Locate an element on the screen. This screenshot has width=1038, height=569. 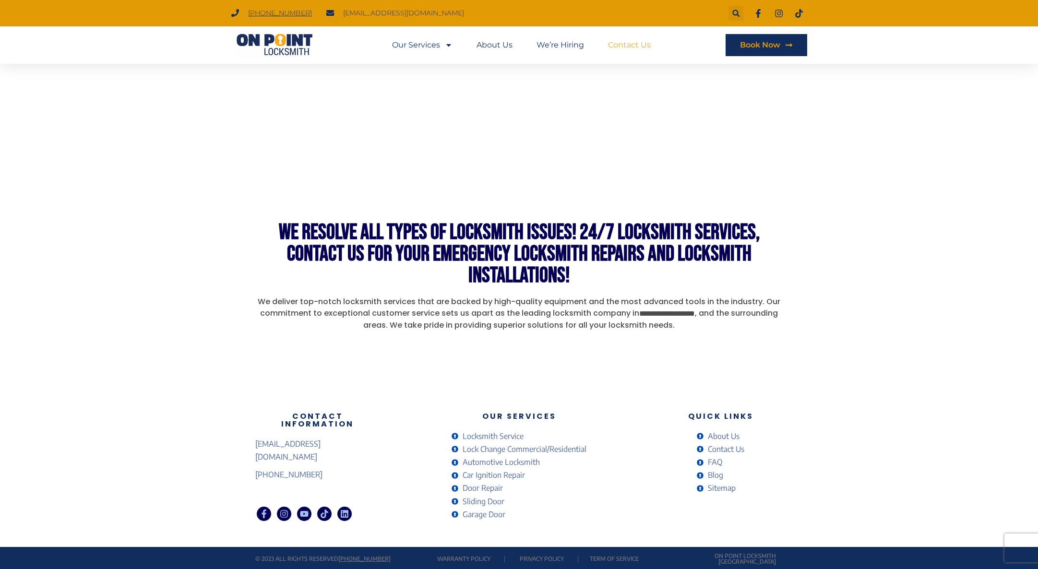
span: Locksmith Service is located at coordinates (492, 436).